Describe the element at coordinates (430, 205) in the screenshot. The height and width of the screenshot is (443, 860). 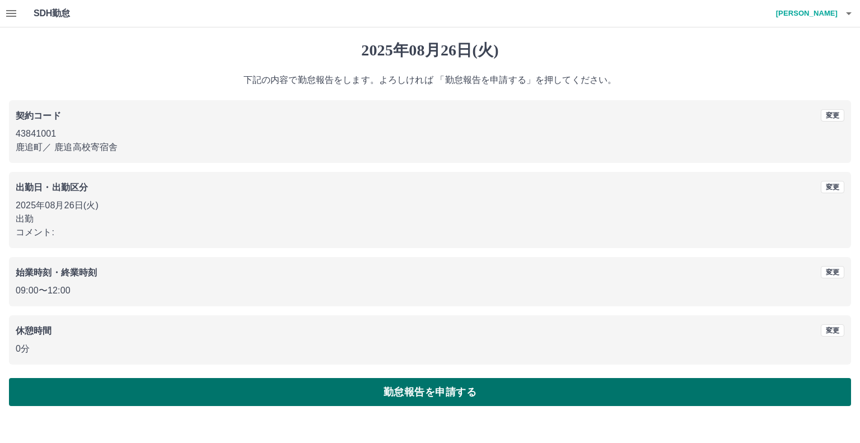
I see `p: 2025年08月26日(火)` at that location.